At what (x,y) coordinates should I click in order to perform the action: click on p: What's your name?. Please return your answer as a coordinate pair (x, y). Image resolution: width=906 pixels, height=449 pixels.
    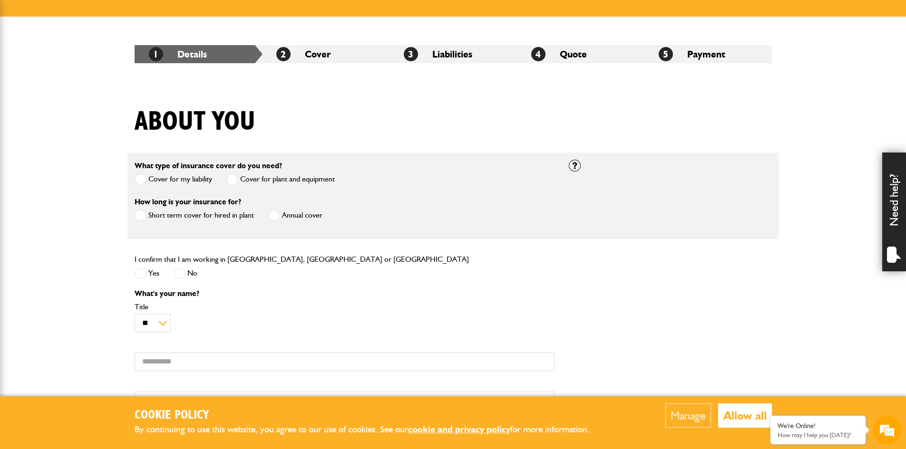
    Looking at the image, I should click on (344, 294).